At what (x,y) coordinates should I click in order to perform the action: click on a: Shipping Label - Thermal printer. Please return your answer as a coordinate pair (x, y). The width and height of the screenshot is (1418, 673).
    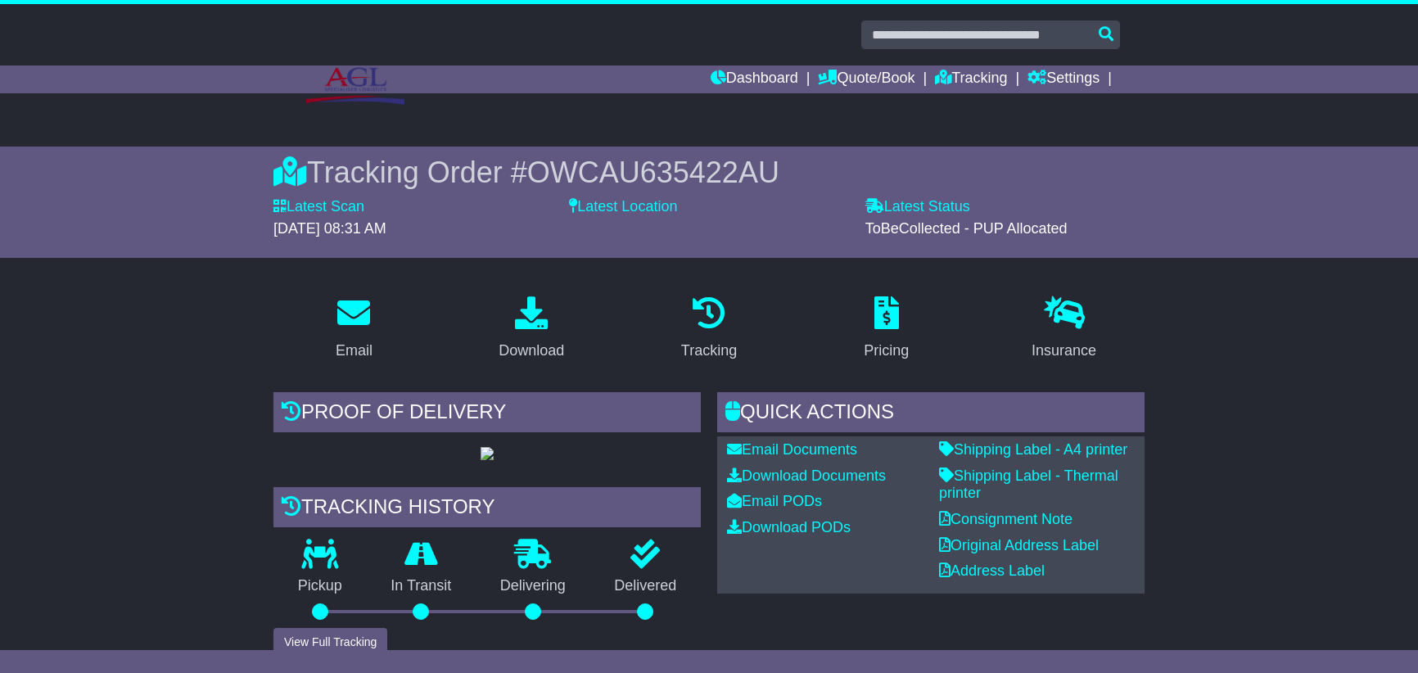
    Looking at the image, I should click on (1028, 485).